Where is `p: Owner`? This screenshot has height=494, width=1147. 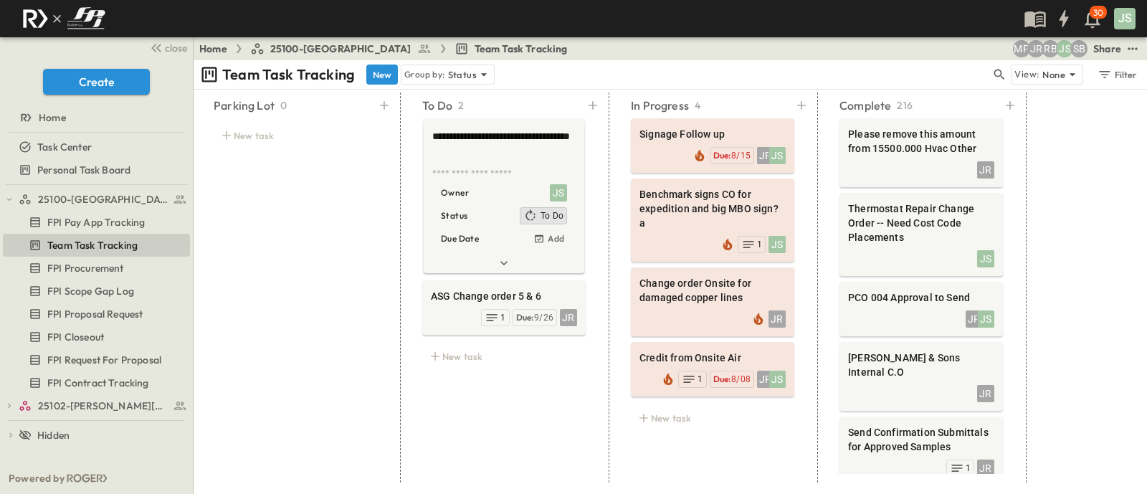 p: Owner is located at coordinates (454, 193).